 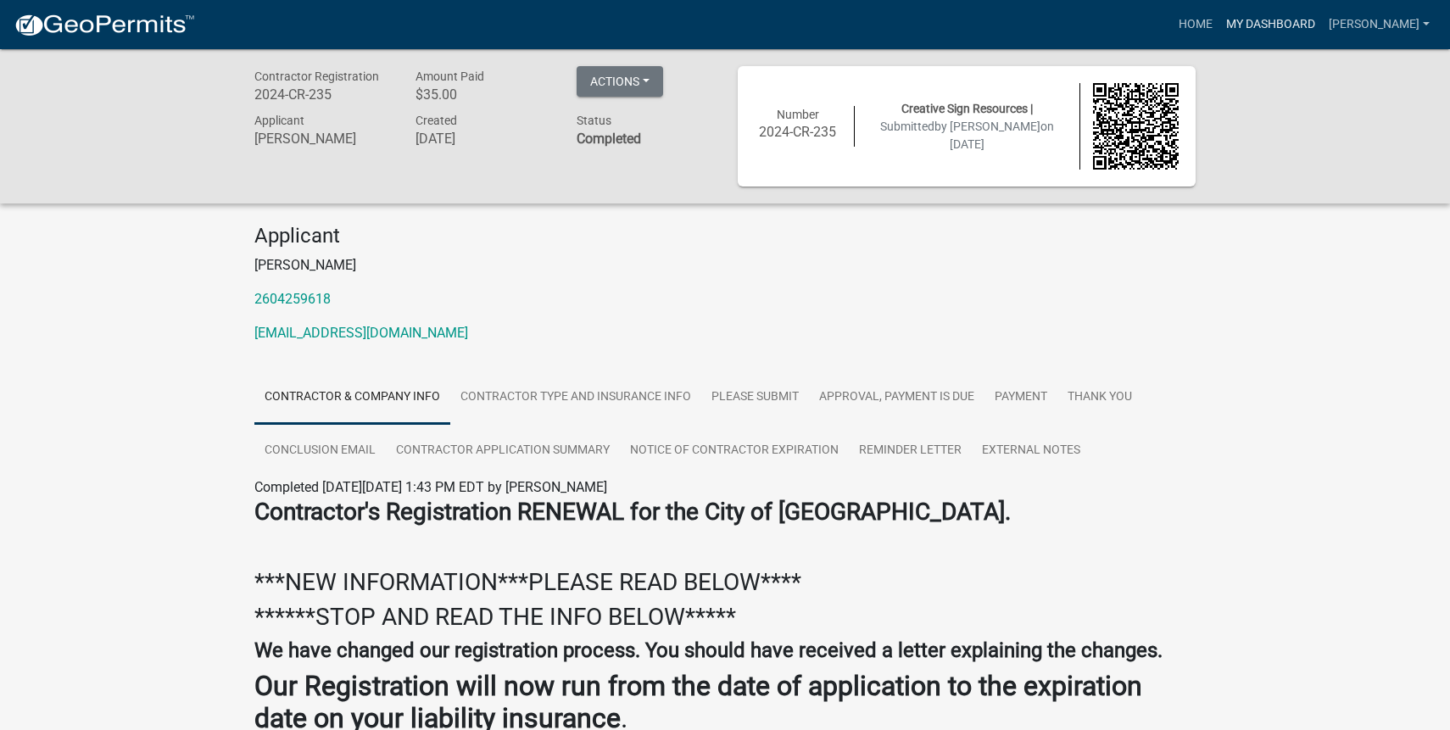 I want to click on span: Creative Sign Resources |, so click(x=967, y=109).